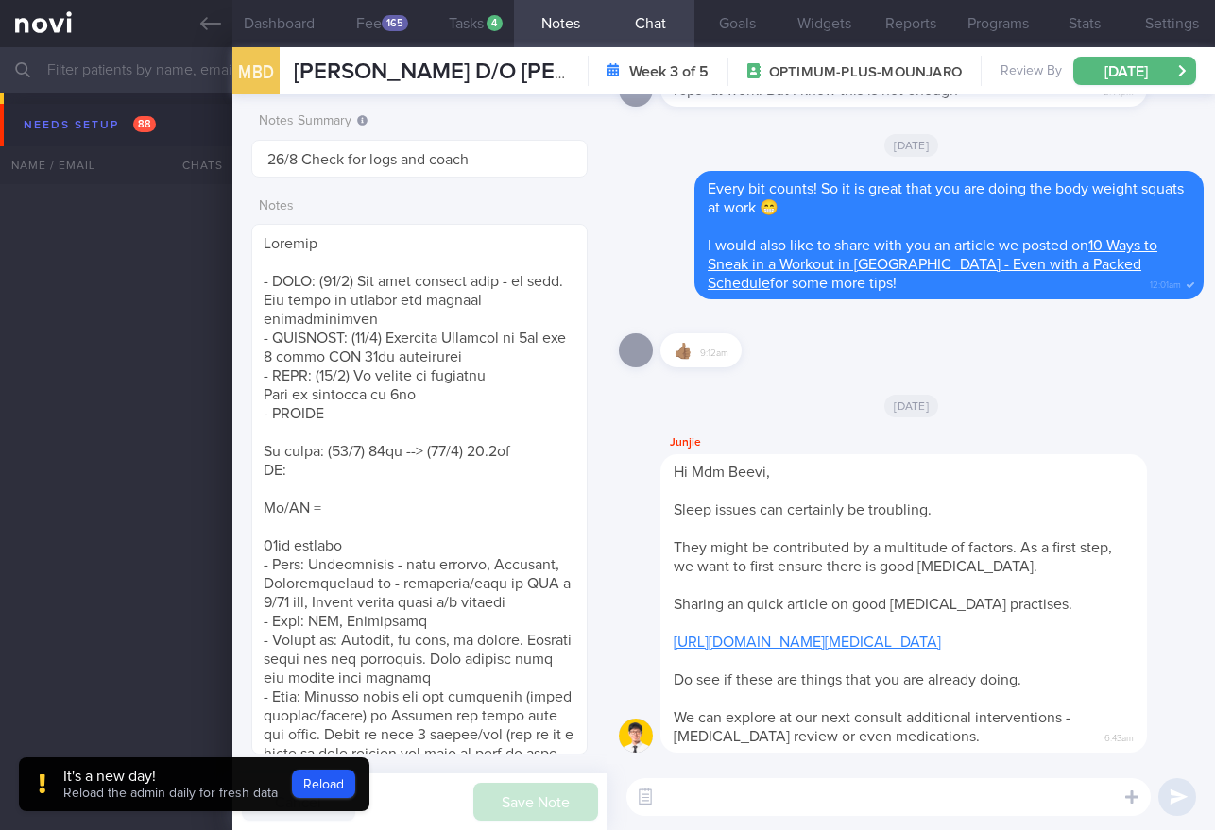 The image size is (1215, 830). I want to click on div: MBD, so click(256, 72).